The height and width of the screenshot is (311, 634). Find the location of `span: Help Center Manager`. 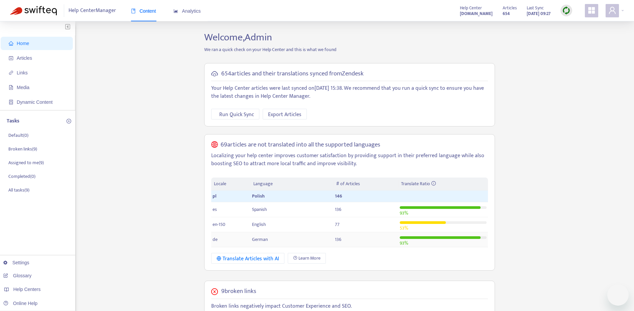

span: Help Center Manager is located at coordinates (92, 11).